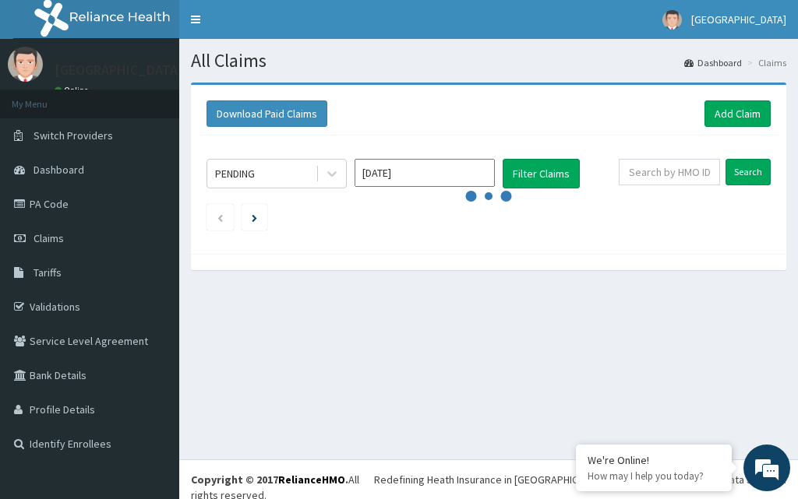 This screenshot has height=499, width=798. What do you see at coordinates (312, 480) in the screenshot?
I see `a: RelianceHMO` at bounding box center [312, 480].